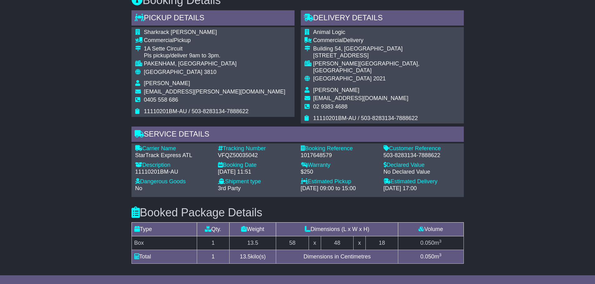  I want to click on div: StarTrack Express ATL, so click(173, 156).